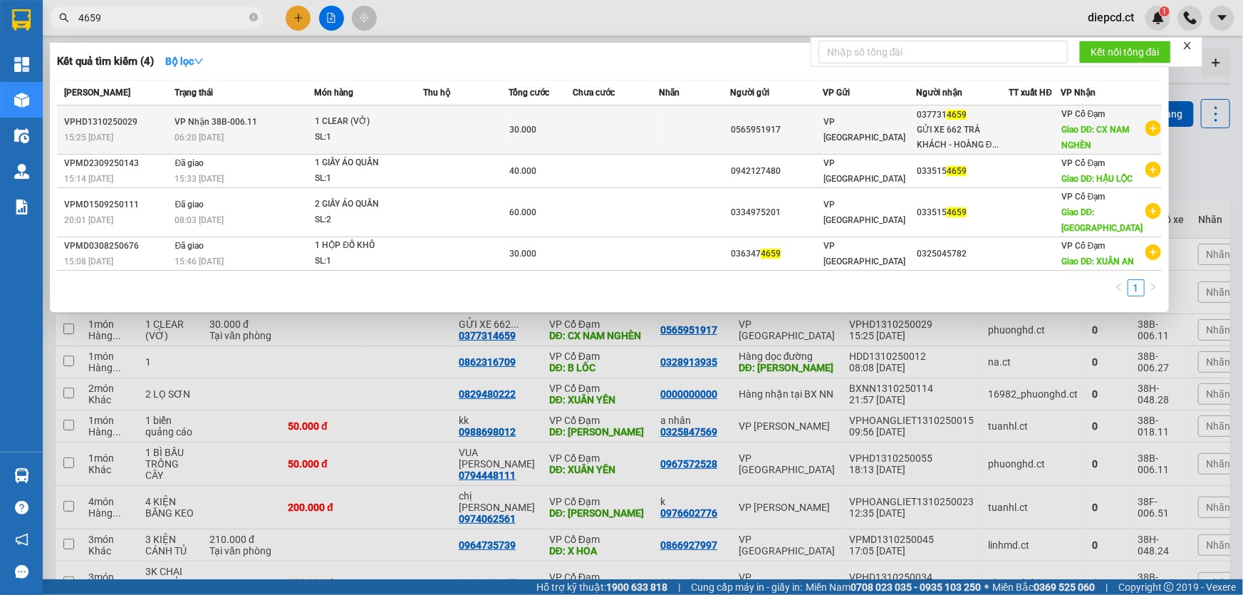  What do you see at coordinates (162, 18) in the screenshot?
I see `input: Tìm tên, số ĐT hoặc mã đơn` at bounding box center [162, 18].